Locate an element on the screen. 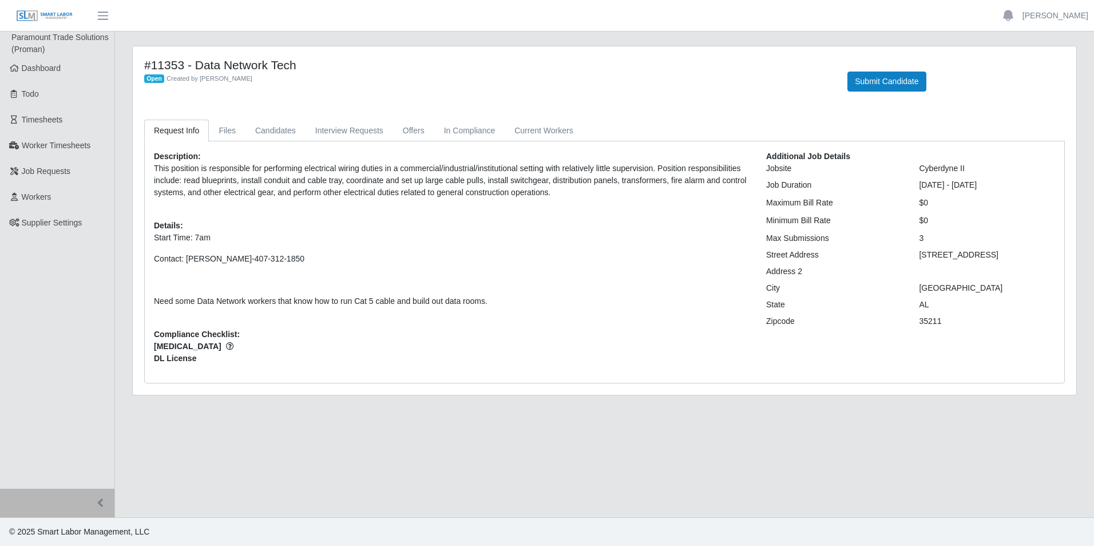 The height and width of the screenshot is (546, 1094). span: Paramount Trade Solutions (Proman) is located at coordinates (60, 43).